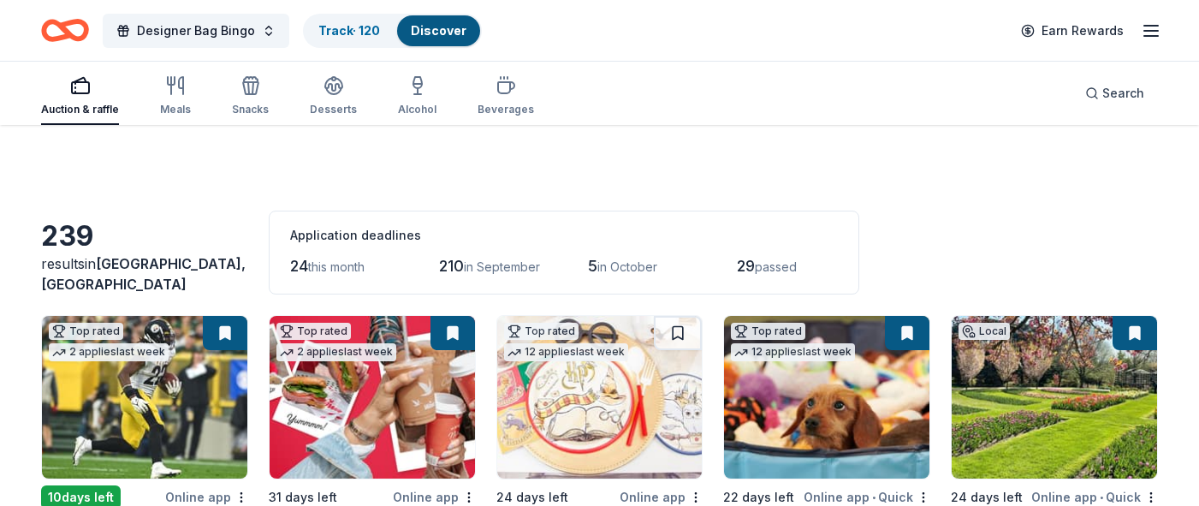 Image resolution: width=1199 pixels, height=506 pixels. I want to click on button: Meals, so click(175, 97).